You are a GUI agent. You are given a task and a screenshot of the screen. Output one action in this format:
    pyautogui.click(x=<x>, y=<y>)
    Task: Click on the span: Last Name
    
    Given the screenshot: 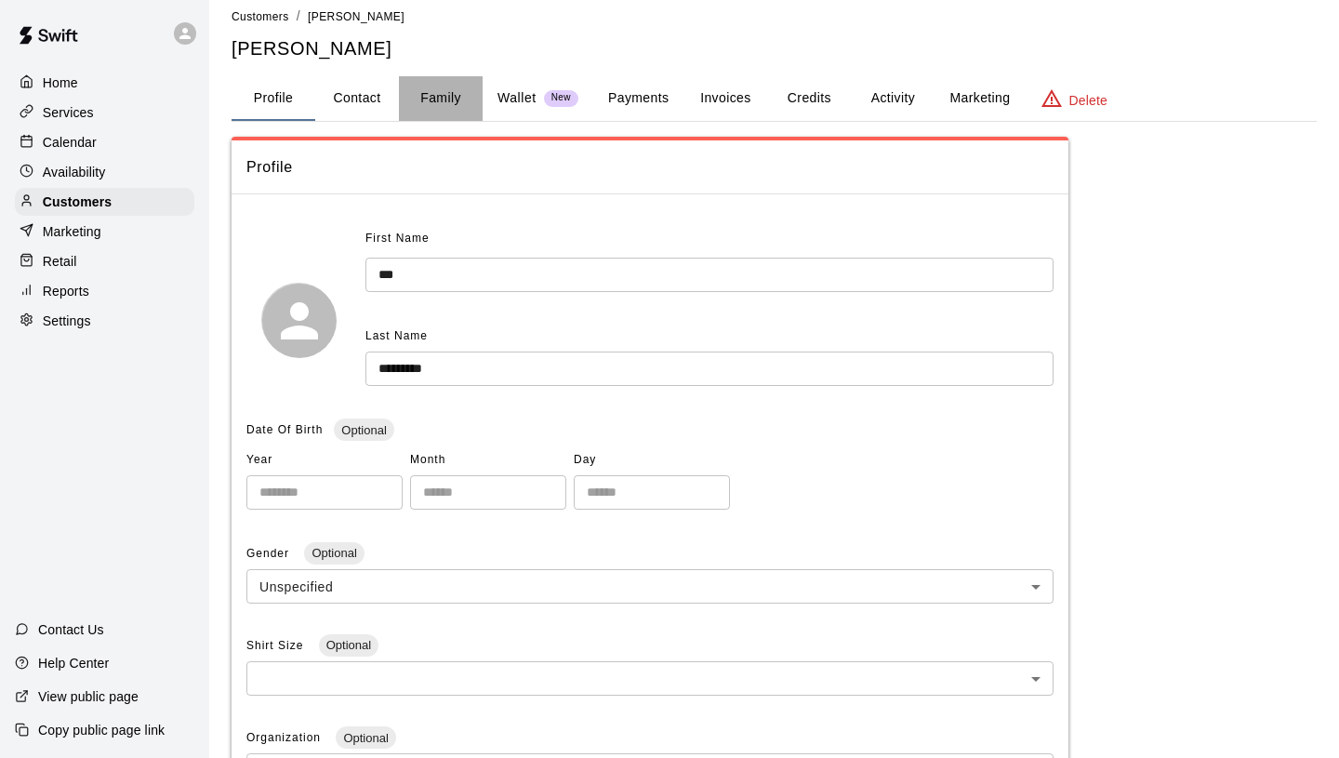 What is the action you would take?
    pyautogui.click(x=396, y=336)
    